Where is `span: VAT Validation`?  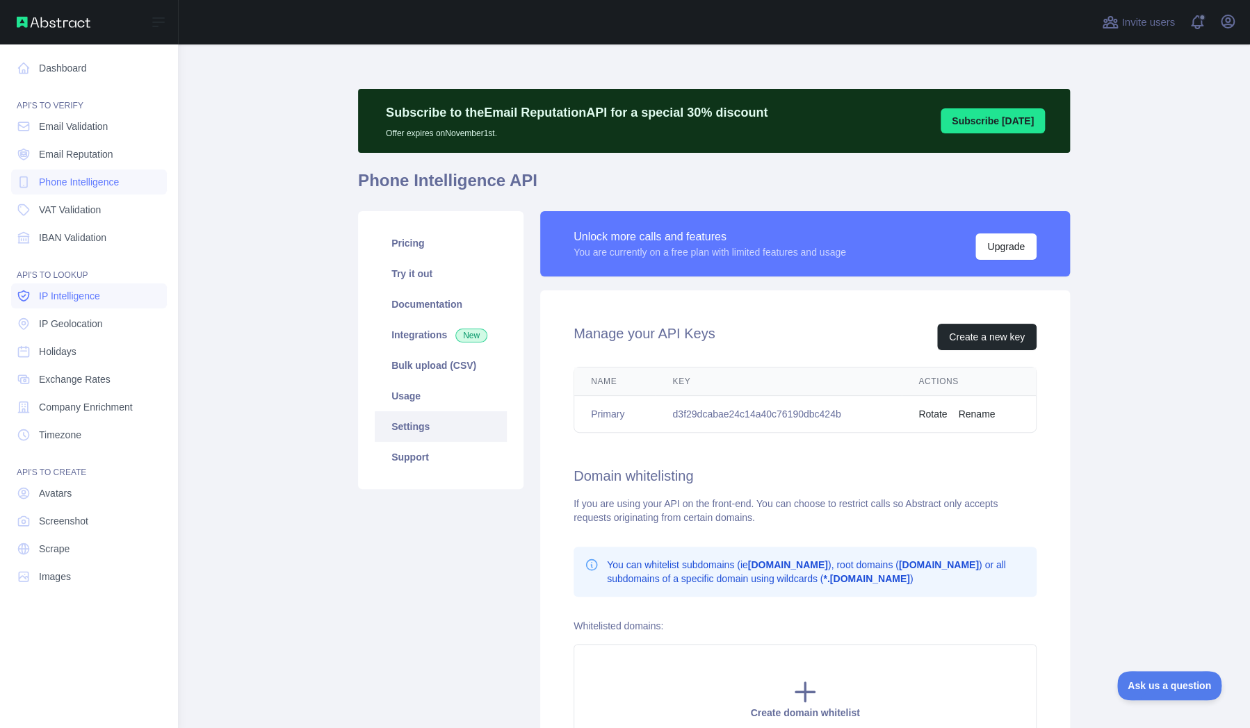 span: VAT Validation is located at coordinates (70, 210).